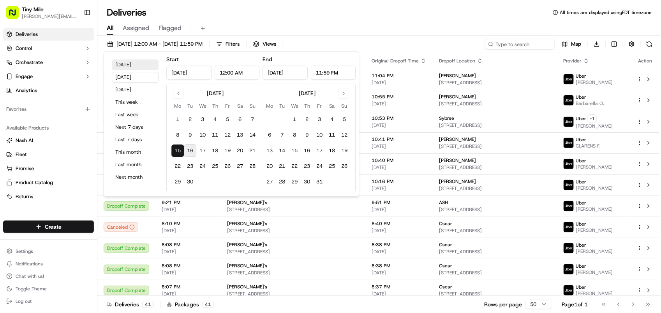  I want to click on span: Filters, so click(233, 44).